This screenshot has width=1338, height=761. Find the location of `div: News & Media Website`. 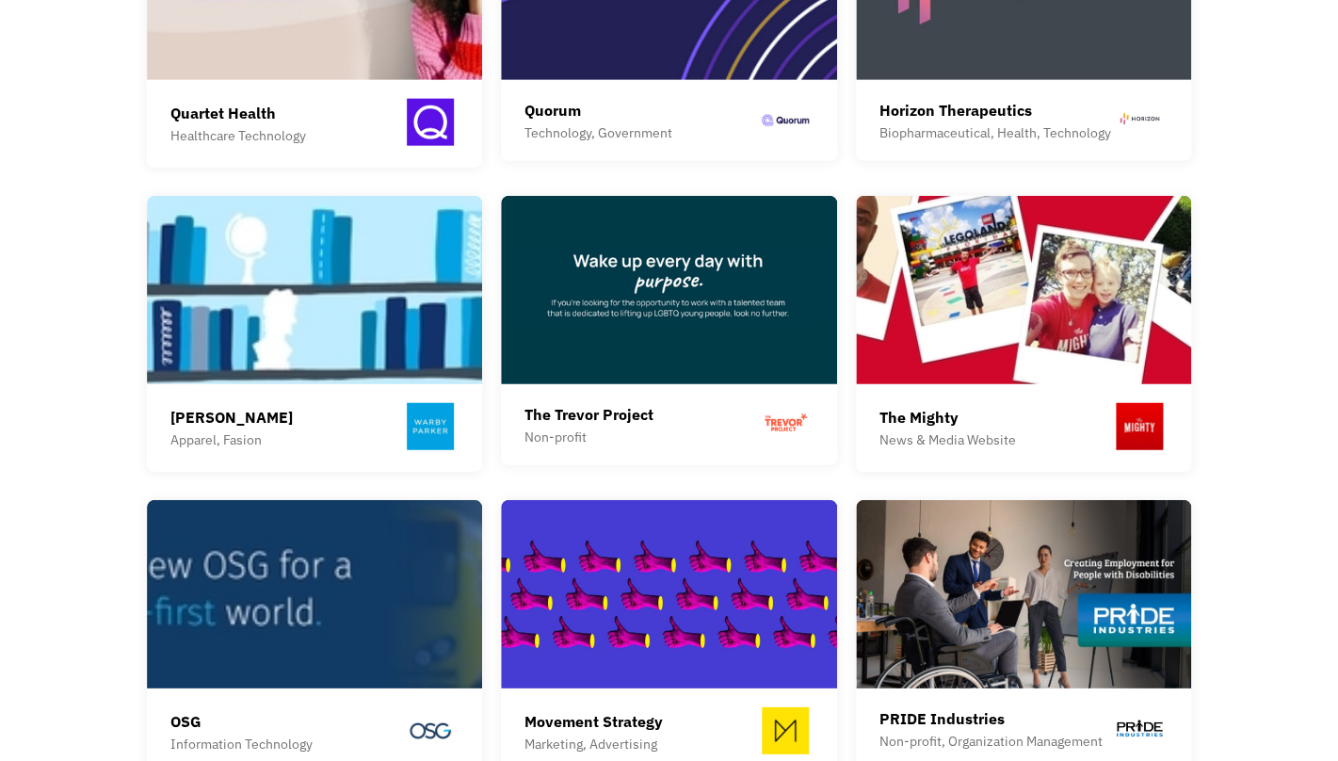

div: News & Media Website is located at coordinates (947, 440).